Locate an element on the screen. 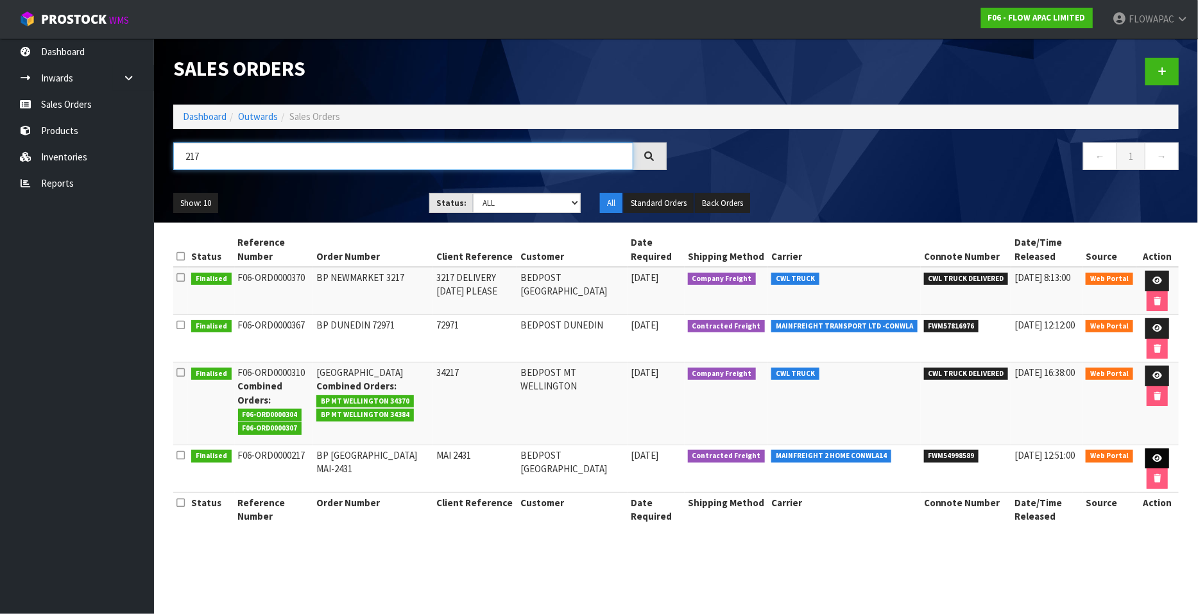 The image size is (1198, 614). button: All is located at coordinates (611, 203).